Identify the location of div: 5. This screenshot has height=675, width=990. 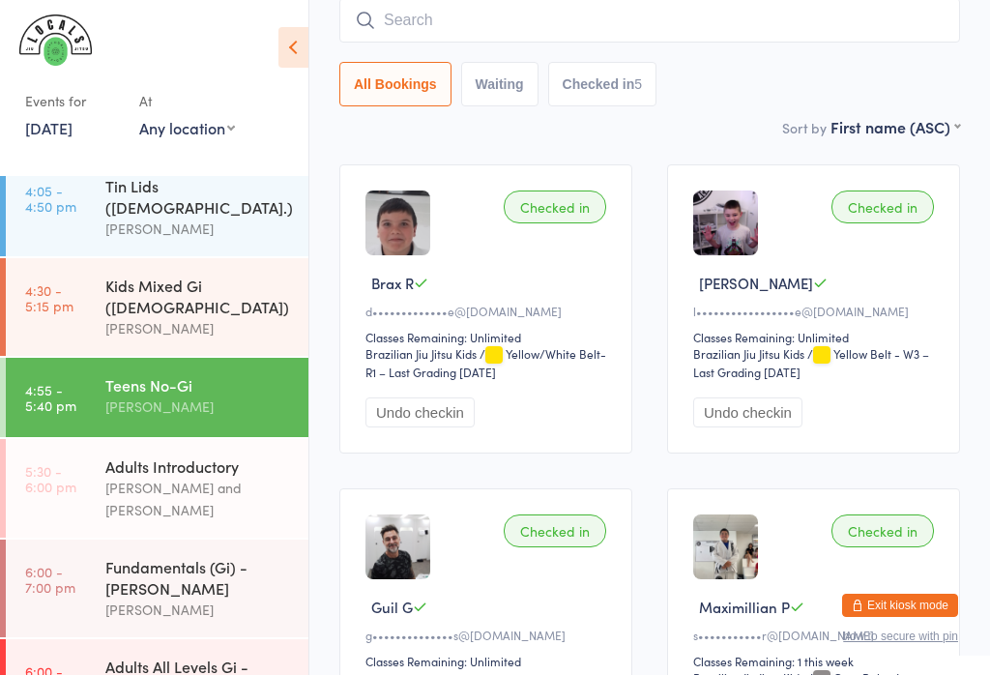
(638, 84).